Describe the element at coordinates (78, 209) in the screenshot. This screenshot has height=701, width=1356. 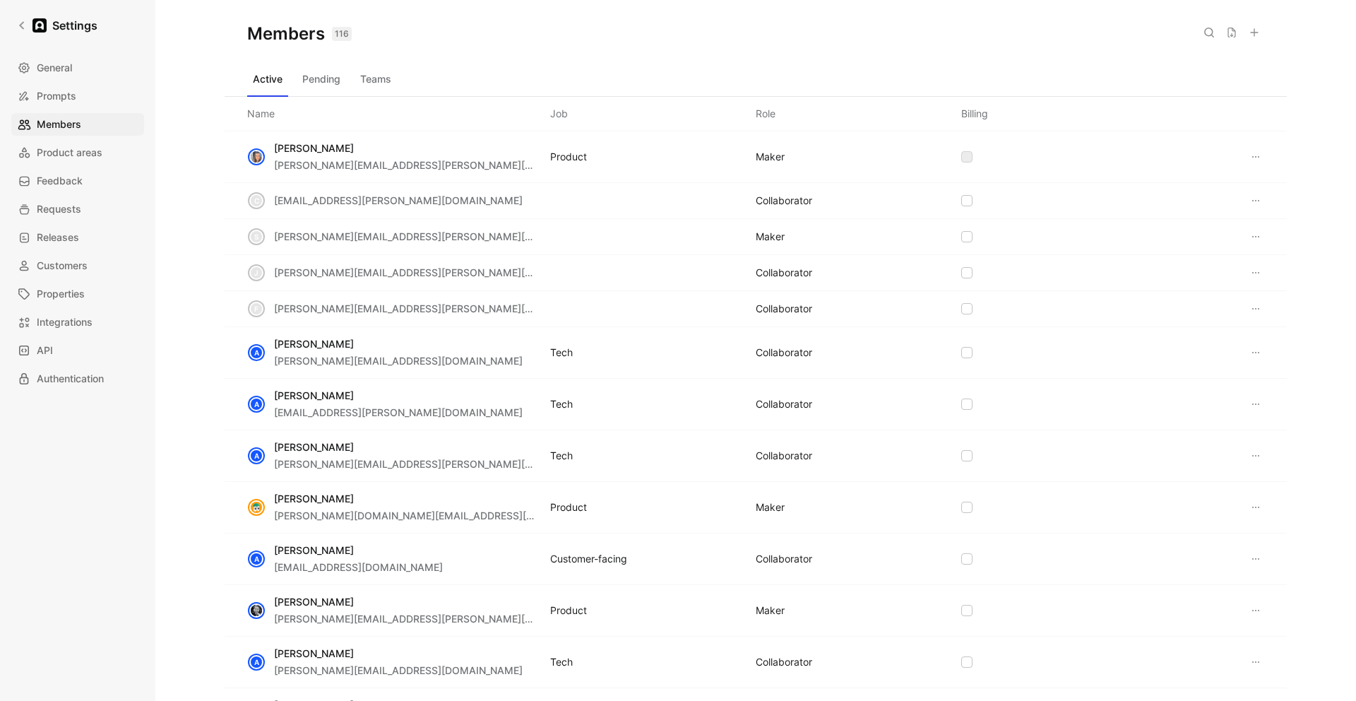
I see `a: Requests` at that location.